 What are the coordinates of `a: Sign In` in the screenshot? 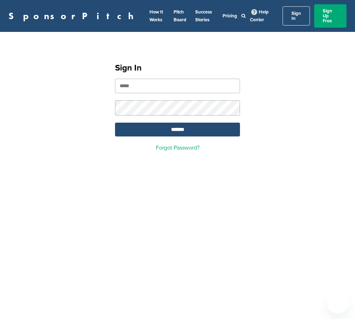 It's located at (296, 16).